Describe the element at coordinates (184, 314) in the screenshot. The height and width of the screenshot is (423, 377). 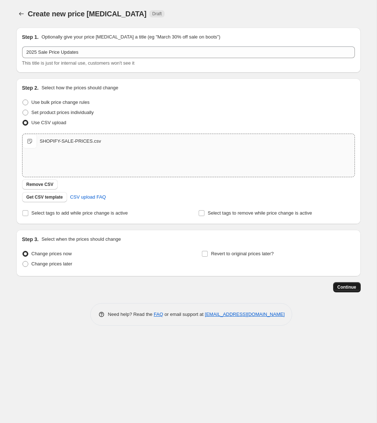
I see `span: or email support at` at that location.